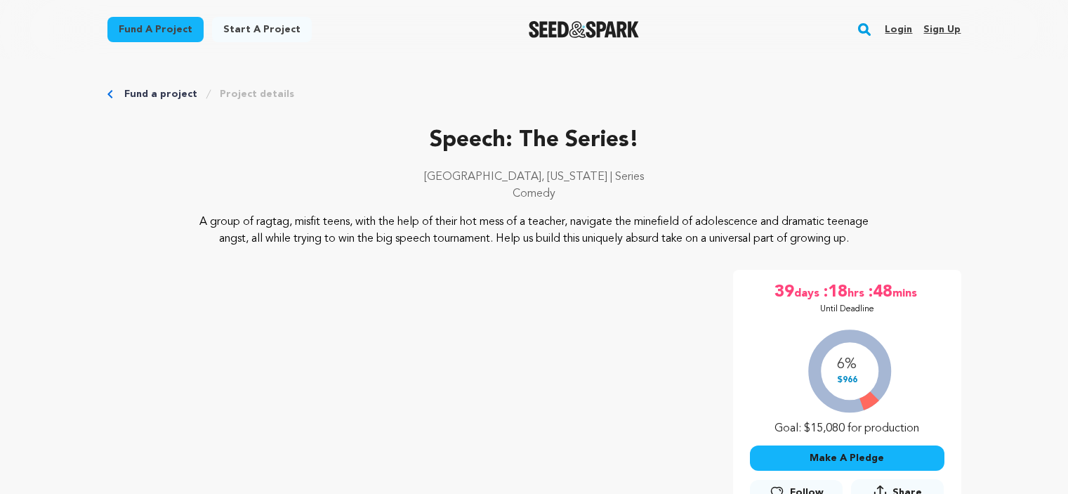 This screenshot has width=1068, height=494. Describe the element at coordinates (906, 292) in the screenshot. I see `span: mins` at that location.